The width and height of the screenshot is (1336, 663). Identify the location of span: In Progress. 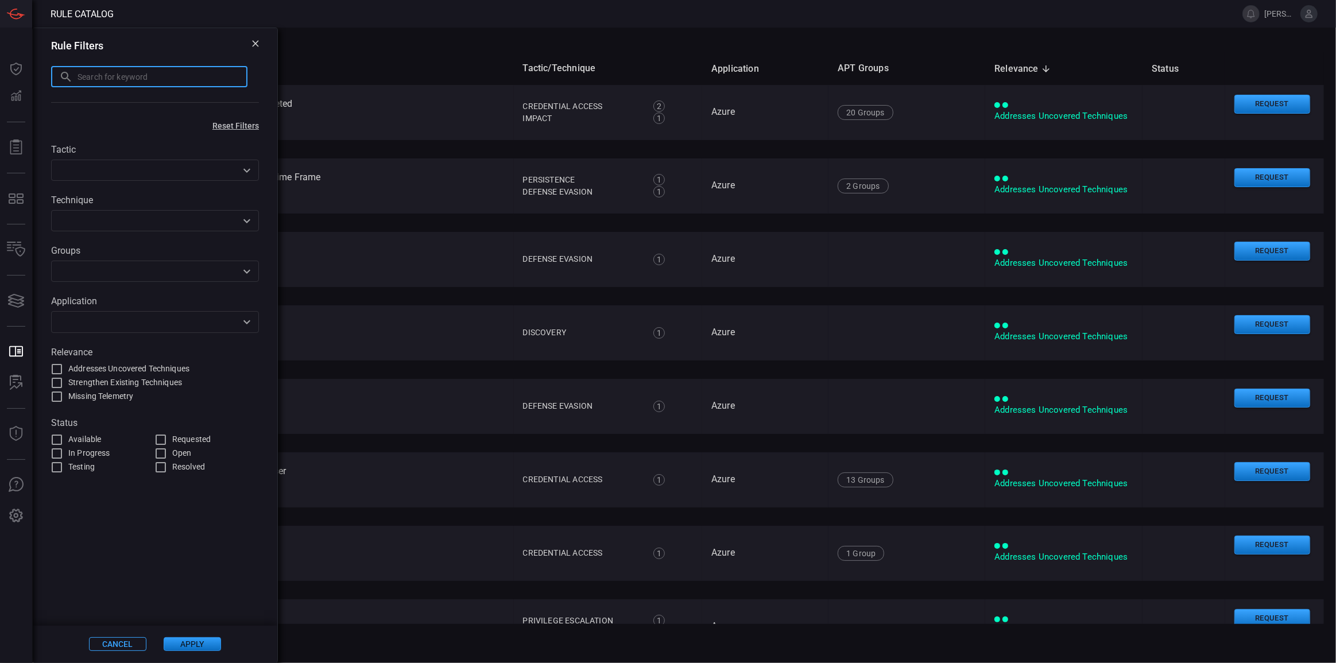
(89, 453).